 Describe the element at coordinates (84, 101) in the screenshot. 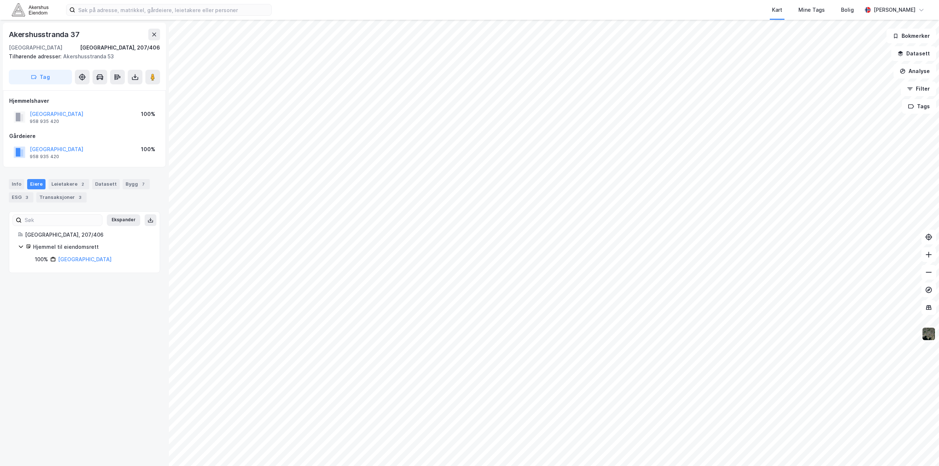

I see `div: Hjemmelshaver` at that location.